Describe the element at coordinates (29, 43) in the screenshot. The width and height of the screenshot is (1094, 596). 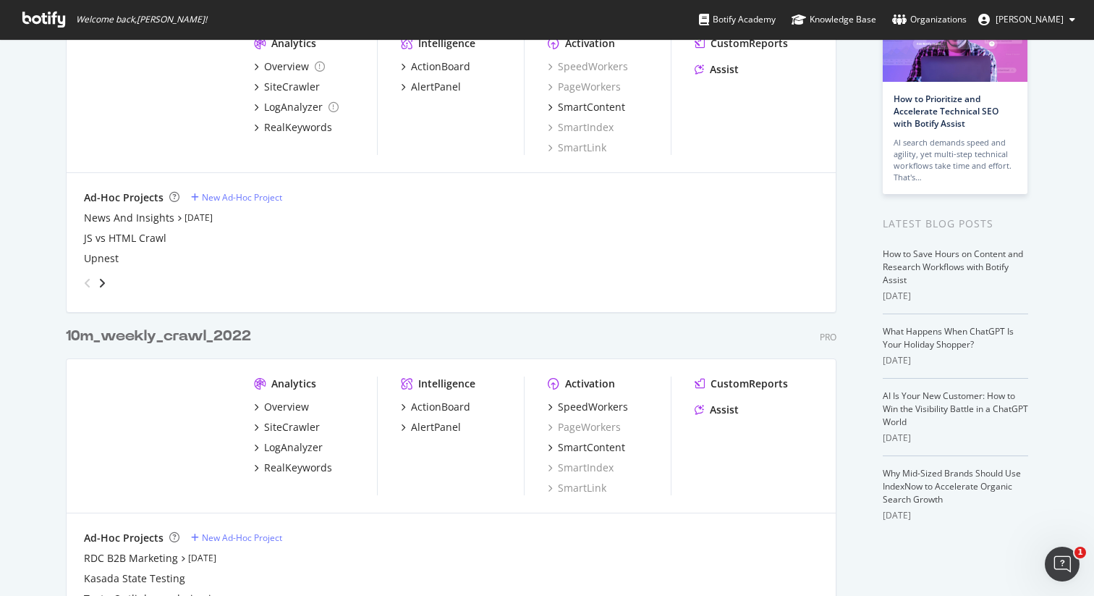
I see `img: website_grey.svg` at that location.